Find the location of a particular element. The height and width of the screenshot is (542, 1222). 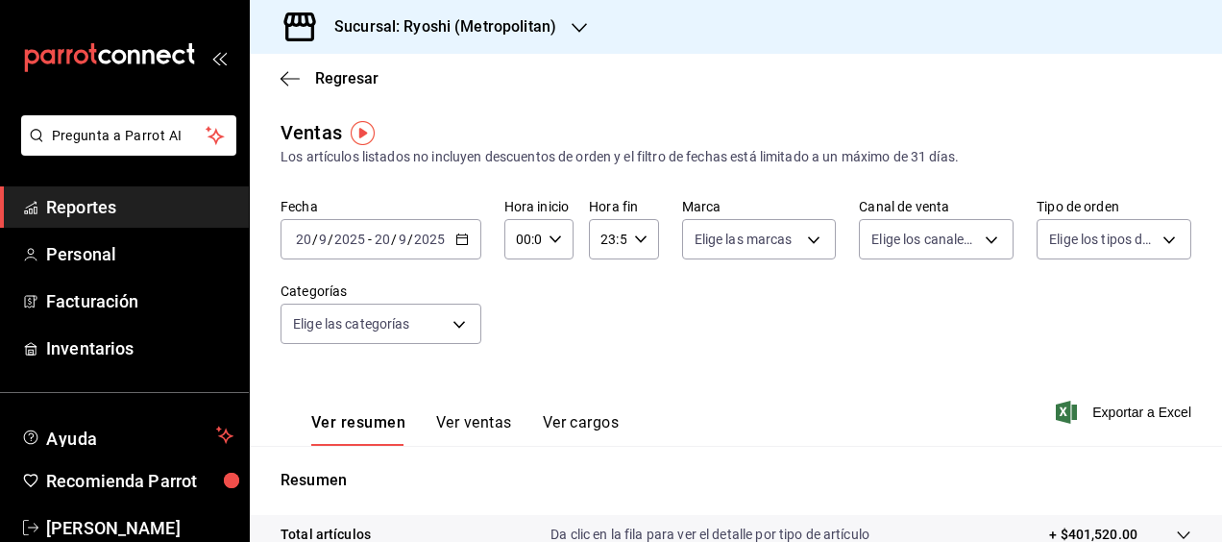

label: Categorías is located at coordinates (380, 291).